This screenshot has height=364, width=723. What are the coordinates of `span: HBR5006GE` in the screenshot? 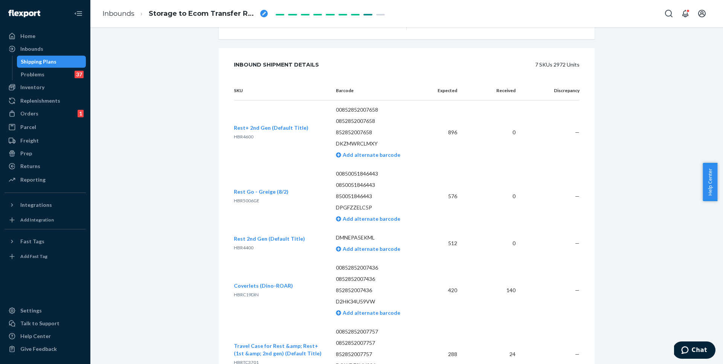 It's located at (246, 201).